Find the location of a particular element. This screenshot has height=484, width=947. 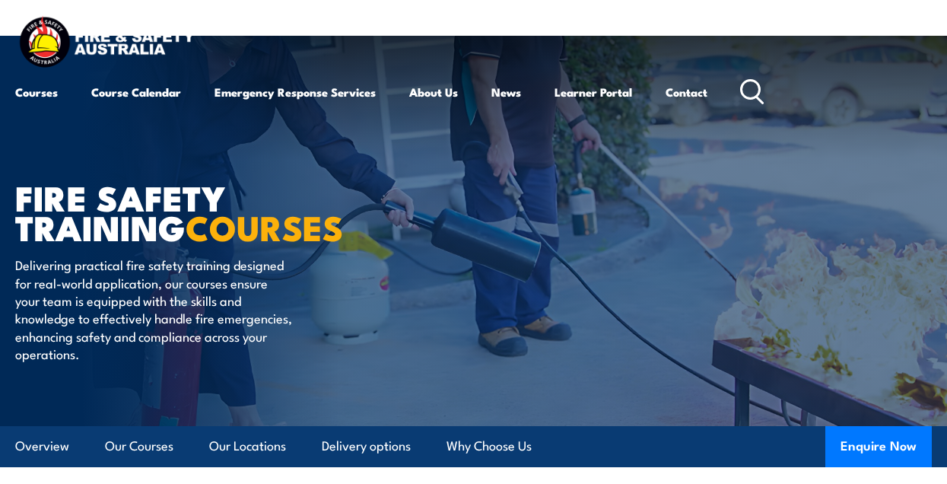

p: Delivering practical fire safety training designed for real-world application, our courses ensure... is located at coordinates (154, 309).